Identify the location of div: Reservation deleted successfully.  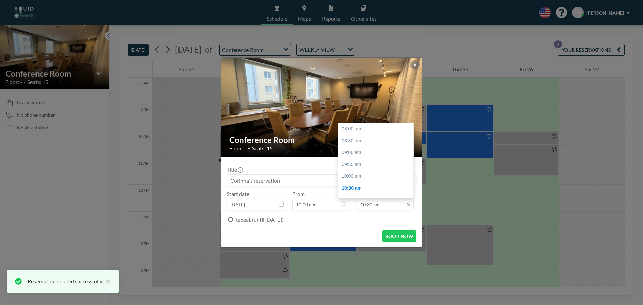
(65, 281).